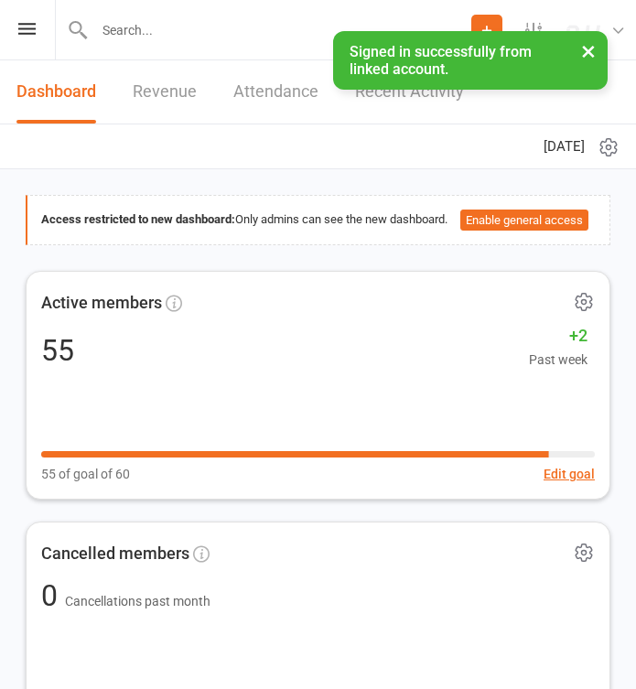 The height and width of the screenshot is (689, 636). What do you see at coordinates (280, 30) in the screenshot?
I see `input: Search...` at bounding box center [280, 30].